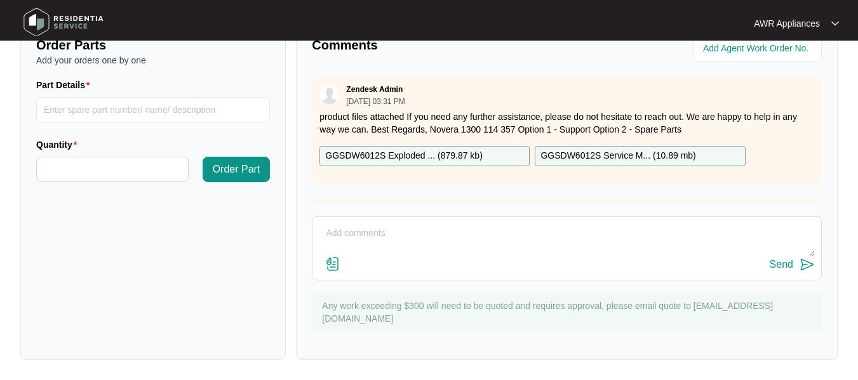  What do you see at coordinates (330, 95) in the screenshot?
I see `img: user.svg` at bounding box center [330, 95].